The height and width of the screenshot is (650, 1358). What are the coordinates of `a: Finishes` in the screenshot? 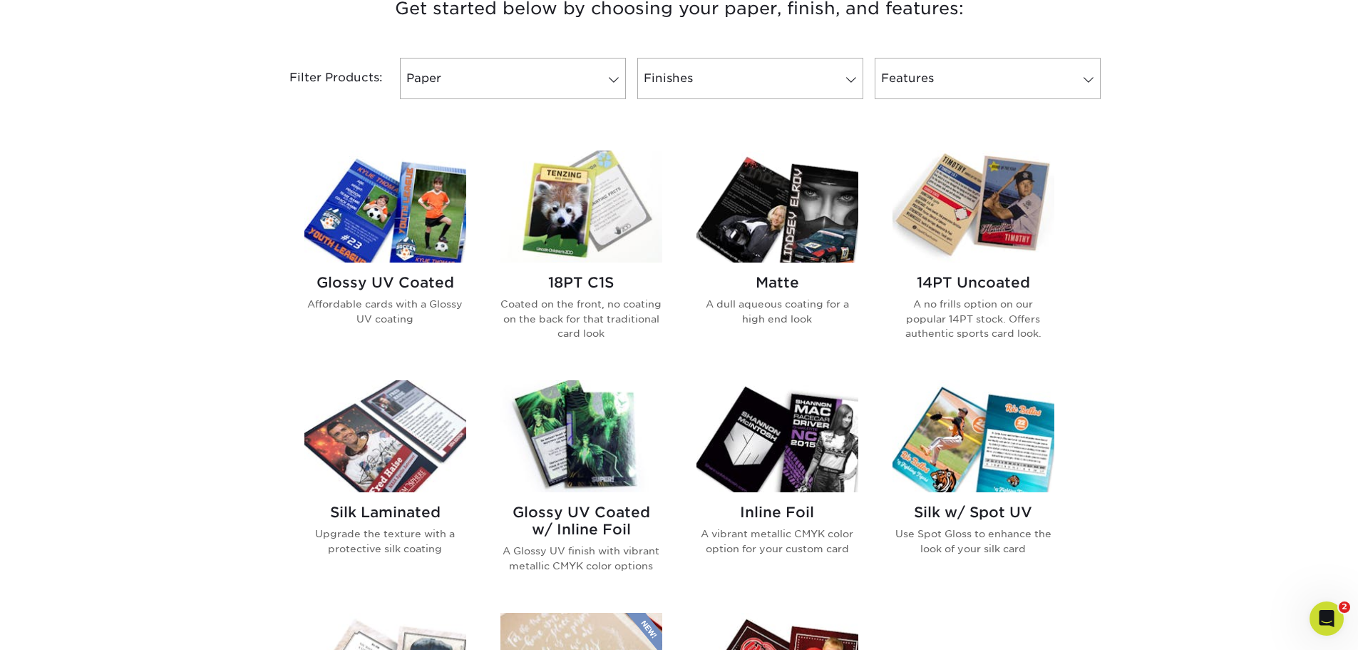 It's located at (750, 78).